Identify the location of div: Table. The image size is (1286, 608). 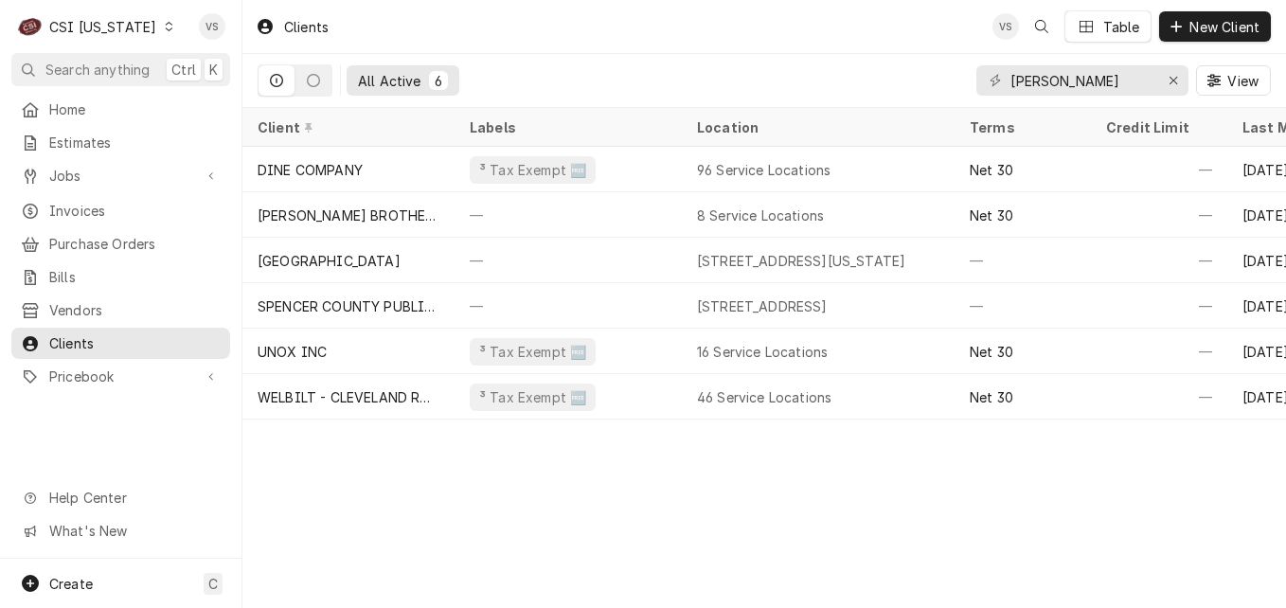
(1121, 27).